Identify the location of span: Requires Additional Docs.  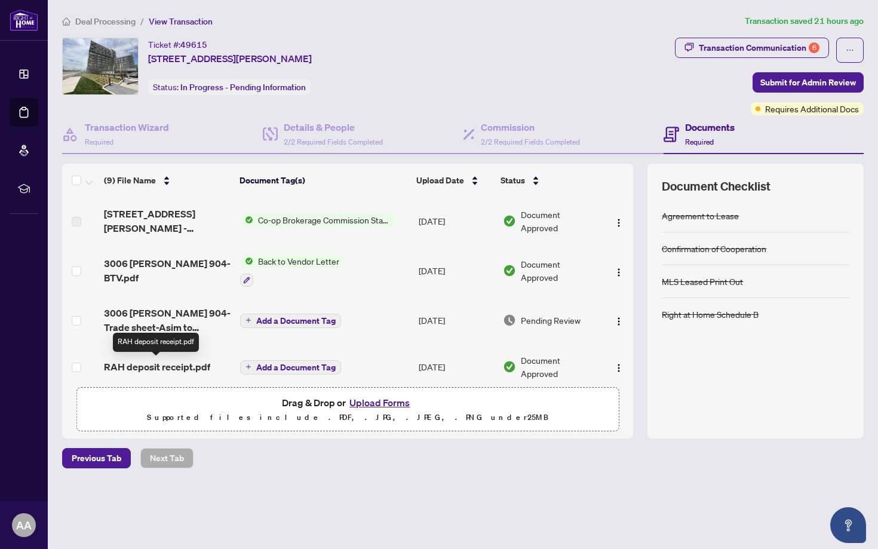
(812, 109).